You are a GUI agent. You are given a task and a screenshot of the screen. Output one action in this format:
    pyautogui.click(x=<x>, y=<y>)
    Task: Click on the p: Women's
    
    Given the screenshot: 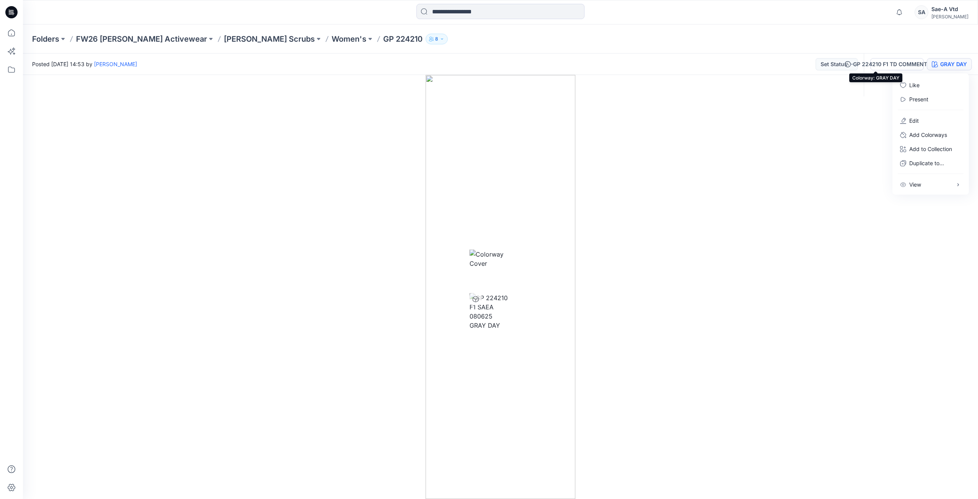 What is the action you would take?
    pyautogui.click(x=349, y=39)
    